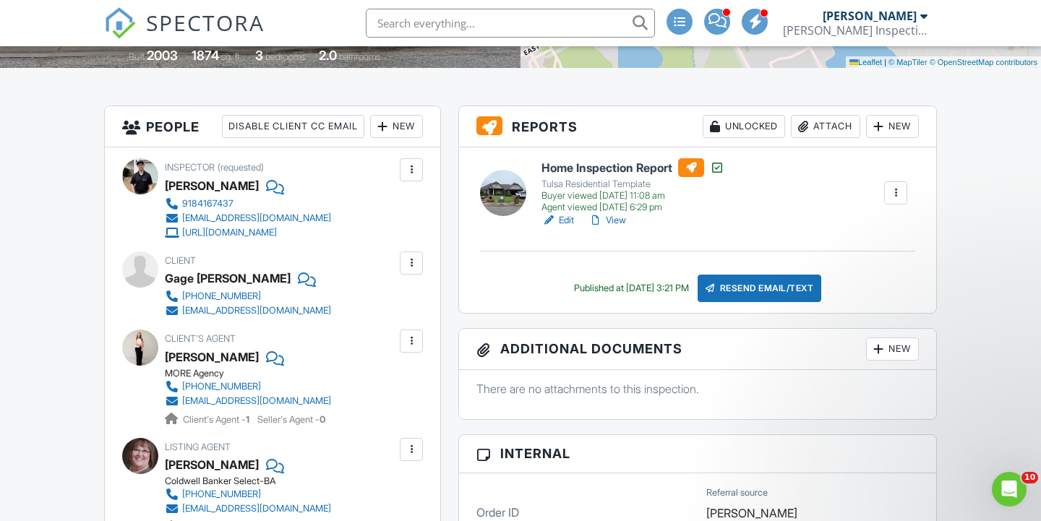 This screenshot has width=1041, height=521. Describe the element at coordinates (184, 35) in the screenshot. I see `a: SPECTORA` at that location.